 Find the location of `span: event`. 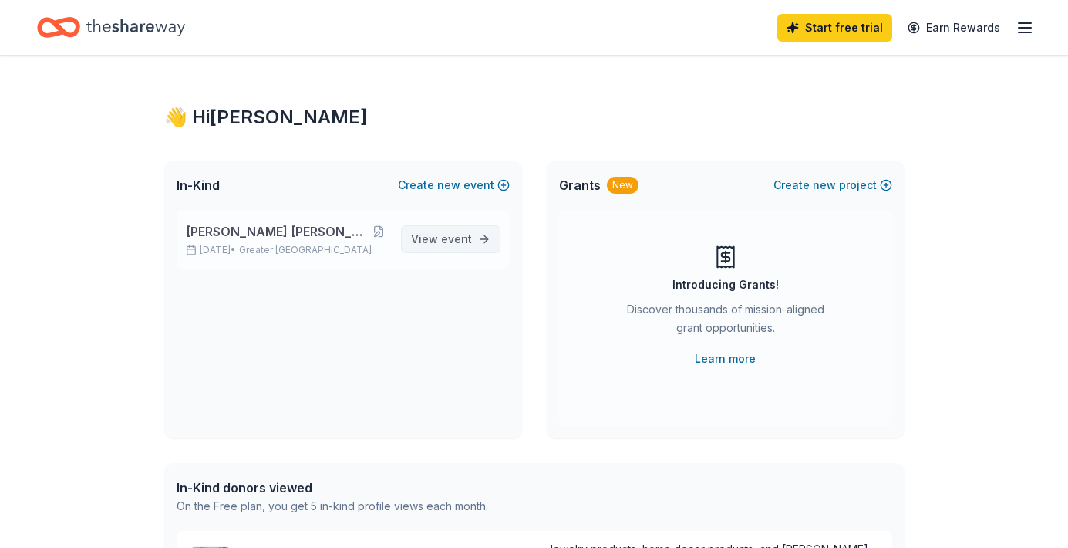

span: event is located at coordinates (457, 238).